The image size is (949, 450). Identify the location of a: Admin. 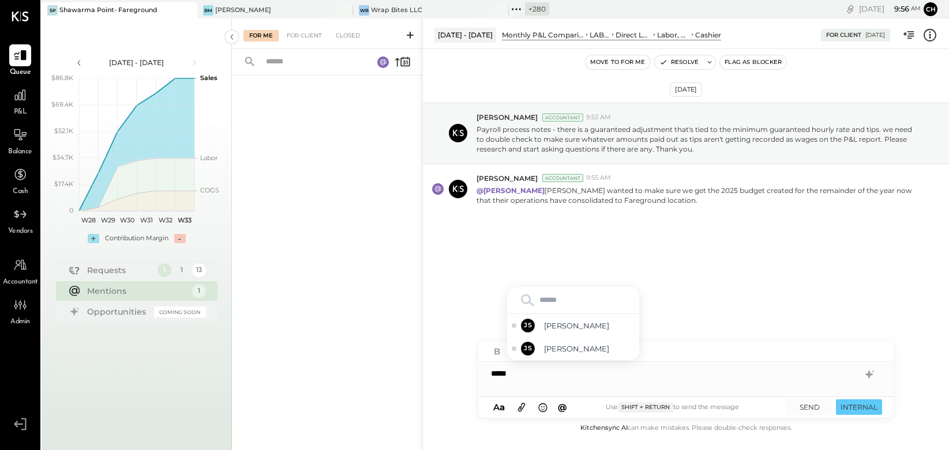
(20, 311).